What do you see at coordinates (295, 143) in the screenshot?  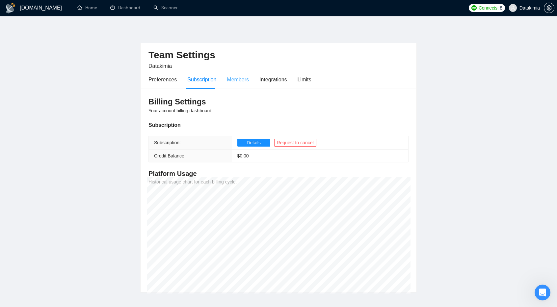 I see `button: Request to cancel` at bounding box center [295, 143].